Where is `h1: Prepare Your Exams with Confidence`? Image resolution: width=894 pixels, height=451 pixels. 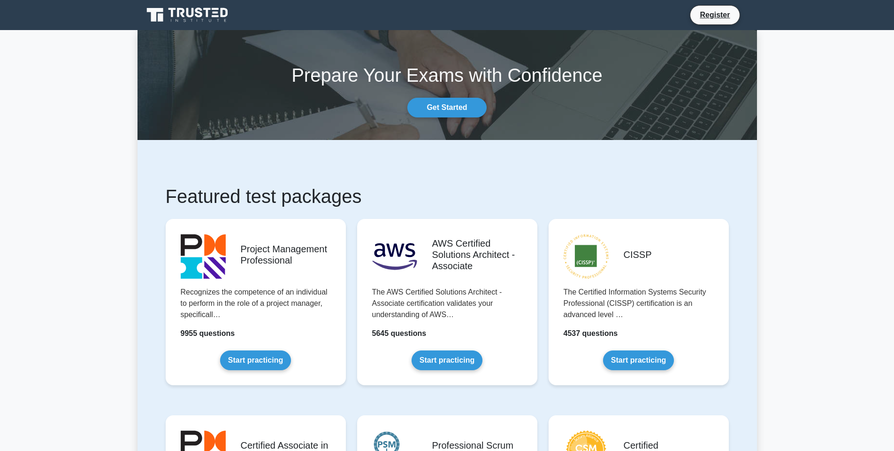 h1: Prepare Your Exams with Confidence is located at coordinates (447, 75).